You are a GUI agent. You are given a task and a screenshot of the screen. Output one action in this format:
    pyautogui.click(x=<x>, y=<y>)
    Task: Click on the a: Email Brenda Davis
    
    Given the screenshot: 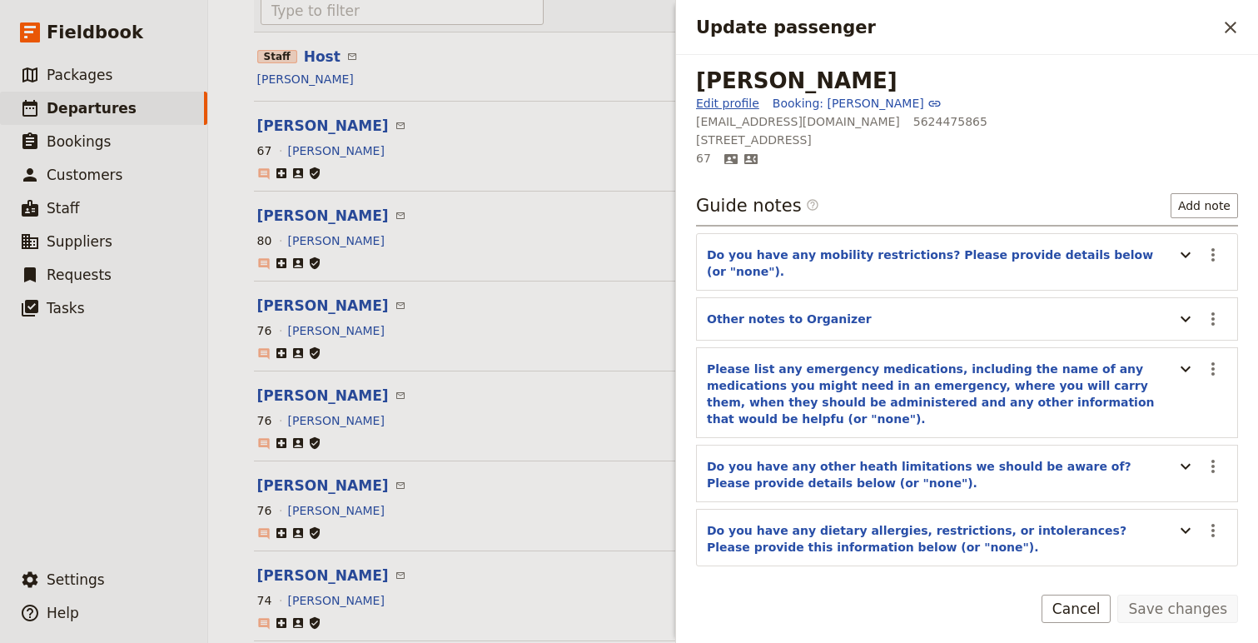 What is the action you would take?
    pyautogui.click(x=400, y=215)
    